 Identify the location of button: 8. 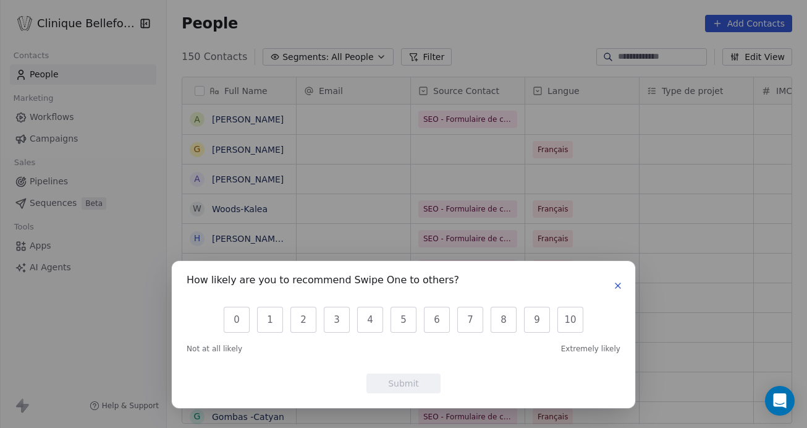
(504, 319).